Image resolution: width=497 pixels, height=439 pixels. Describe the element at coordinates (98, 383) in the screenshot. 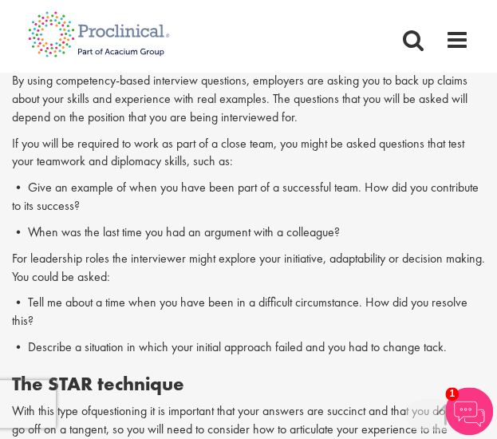

I see `b: The STAR technique` at that location.